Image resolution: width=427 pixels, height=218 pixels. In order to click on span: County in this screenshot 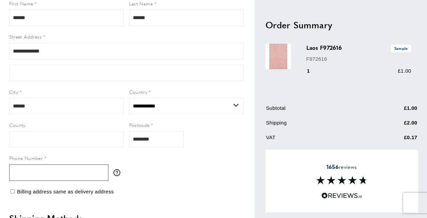, I will do `click(17, 125)`.